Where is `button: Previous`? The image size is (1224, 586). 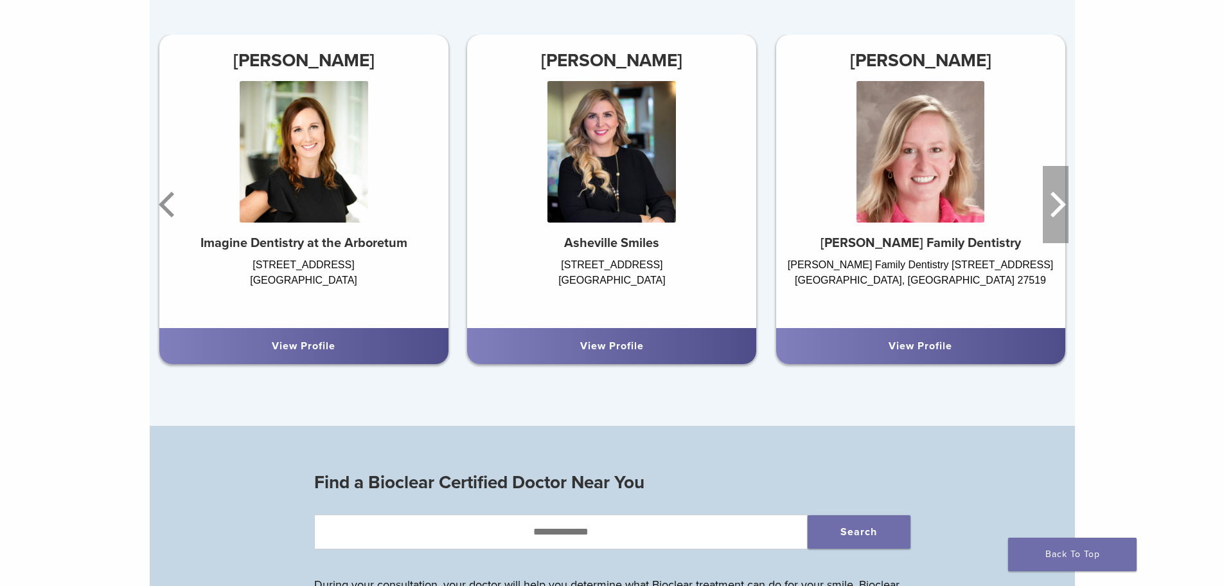
button: Previous is located at coordinates (169, 204).